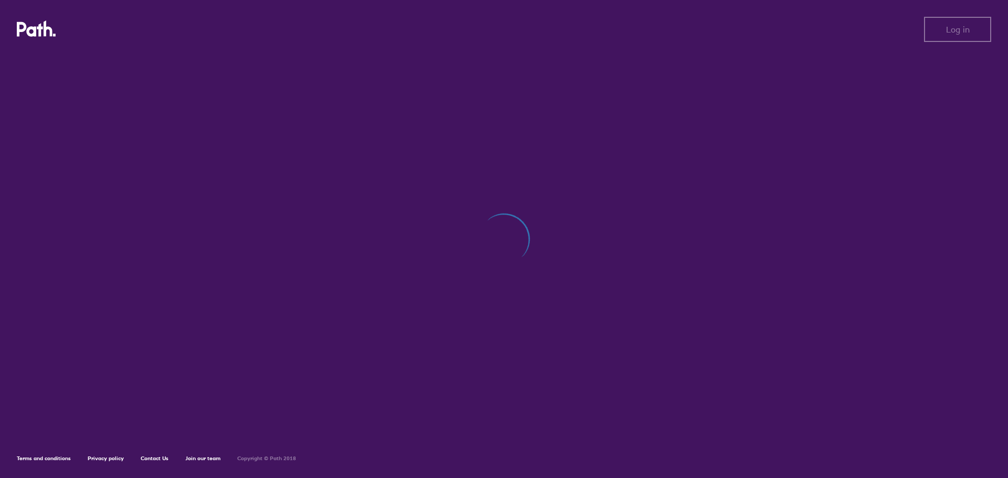  Describe the element at coordinates (203, 458) in the screenshot. I see `a: Join our team` at that location.